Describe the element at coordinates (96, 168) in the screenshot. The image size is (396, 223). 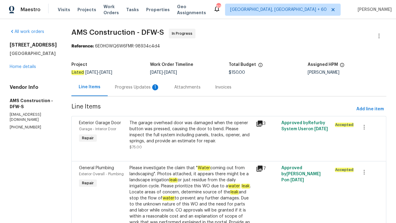
I see `span: General Plumbing` at that location.